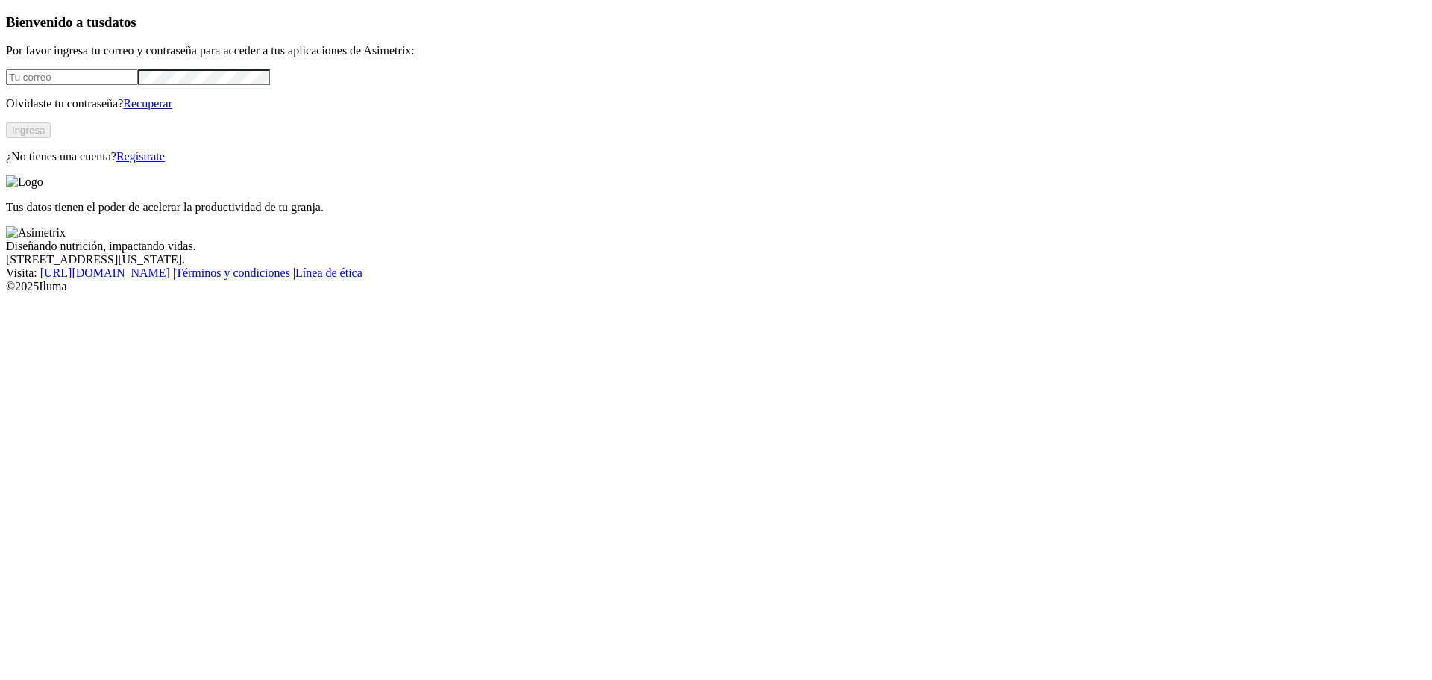 Image resolution: width=1432 pixels, height=680 pixels. What do you see at coordinates (148, 103) in the screenshot?
I see `a: Recuperar` at bounding box center [148, 103].